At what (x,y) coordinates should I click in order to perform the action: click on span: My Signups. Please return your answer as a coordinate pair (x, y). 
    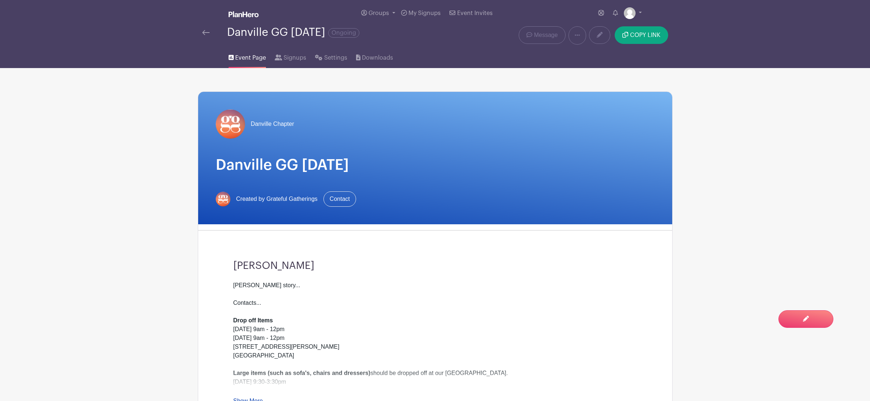
    Looking at the image, I should click on (424, 13).